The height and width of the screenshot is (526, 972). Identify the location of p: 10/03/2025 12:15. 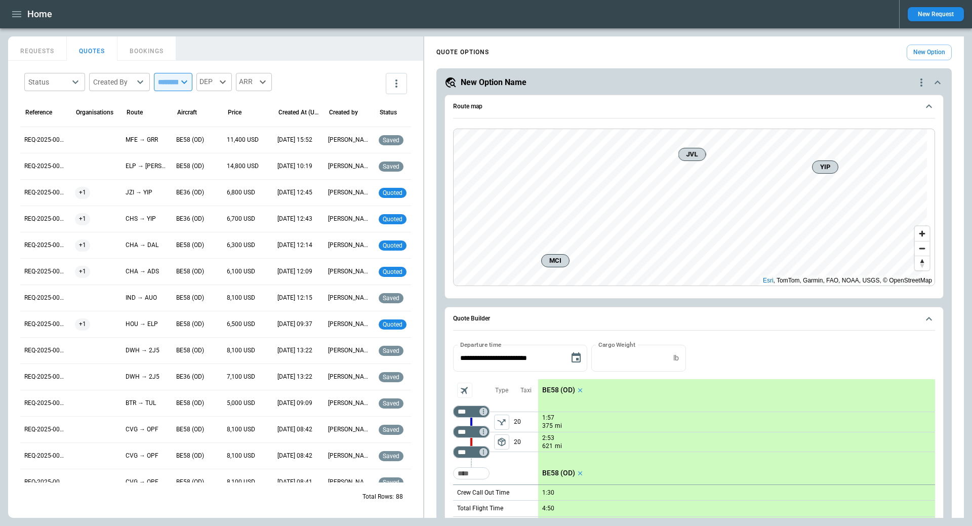
(299, 298).